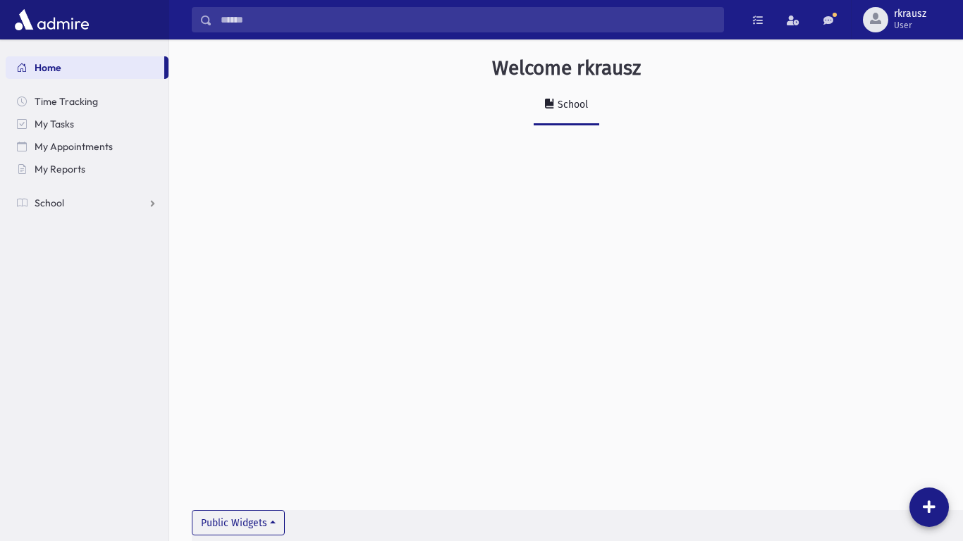 Image resolution: width=963 pixels, height=541 pixels. What do you see at coordinates (87, 124) in the screenshot?
I see `a: My Tasks` at bounding box center [87, 124].